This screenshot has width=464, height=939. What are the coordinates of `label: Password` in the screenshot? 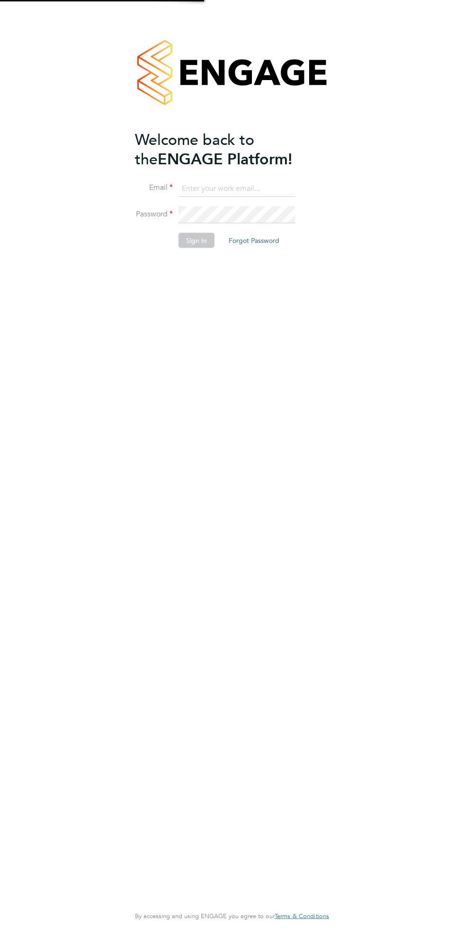 It's located at (154, 214).